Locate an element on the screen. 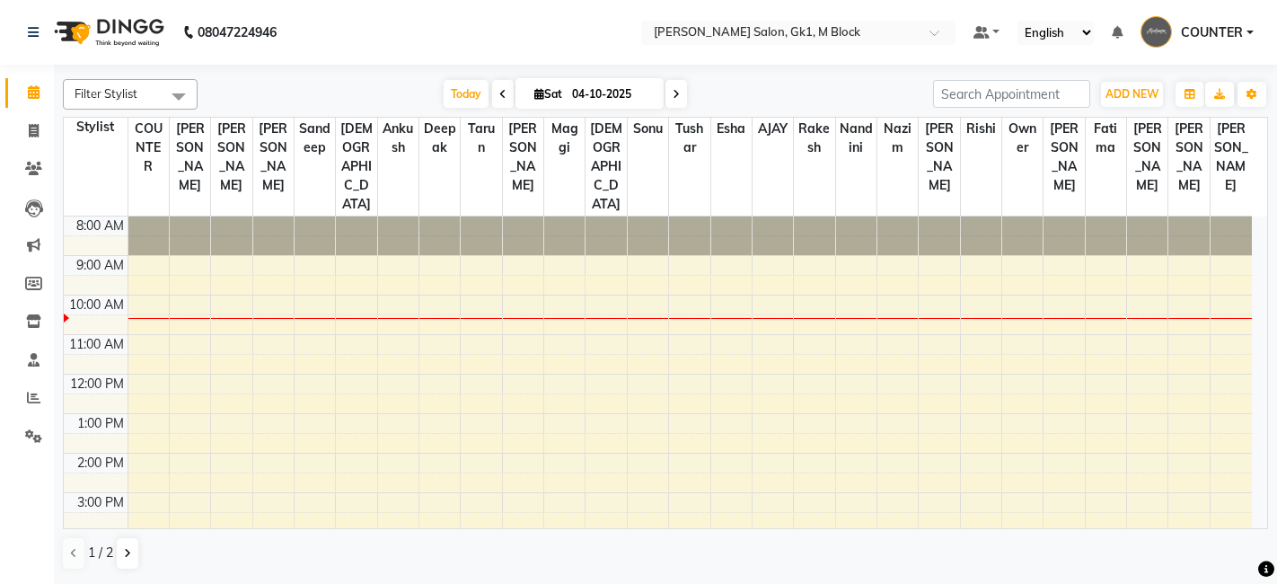 The width and height of the screenshot is (1277, 584). span: Deepak is located at coordinates (439, 138).